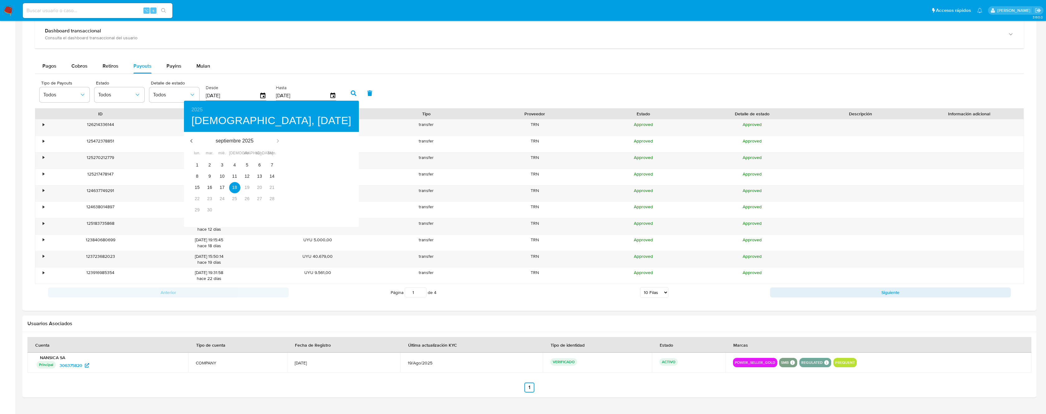 This screenshot has height=414, width=1046. What do you see at coordinates (210, 187) in the screenshot?
I see `p: 16` at bounding box center [210, 187].